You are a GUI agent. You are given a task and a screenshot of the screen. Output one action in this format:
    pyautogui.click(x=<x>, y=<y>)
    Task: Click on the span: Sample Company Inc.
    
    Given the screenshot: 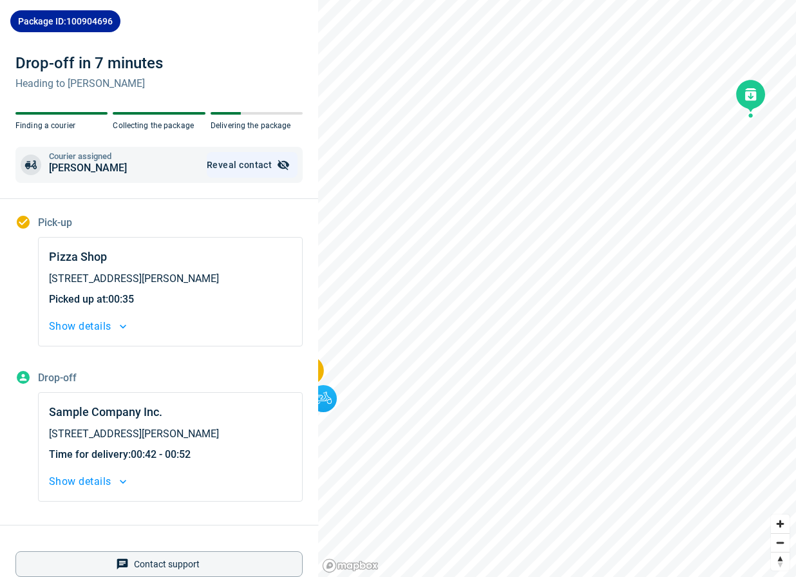 What is the action you would take?
    pyautogui.click(x=106, y=412)
    